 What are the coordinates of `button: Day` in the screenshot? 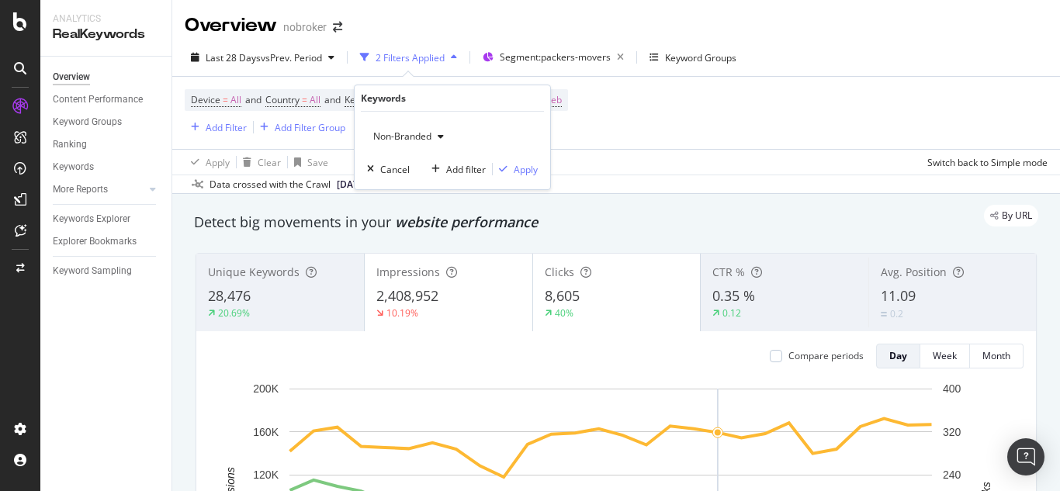 It's located at (897, 356).